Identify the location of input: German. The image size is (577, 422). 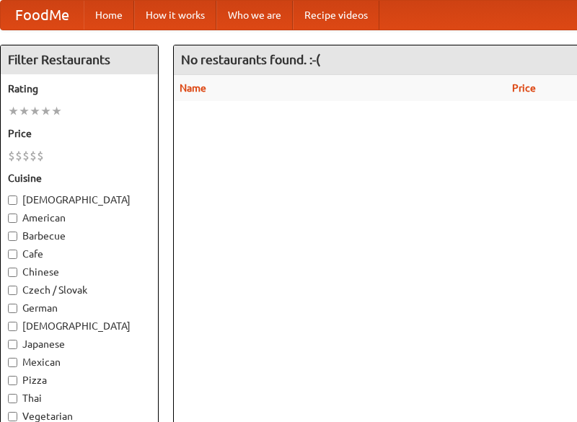
(12, 308).